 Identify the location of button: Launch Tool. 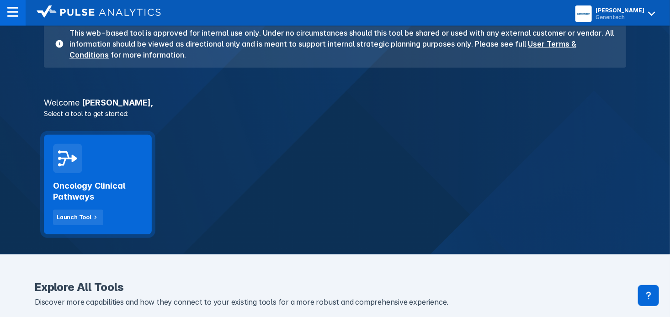
(78, 218).